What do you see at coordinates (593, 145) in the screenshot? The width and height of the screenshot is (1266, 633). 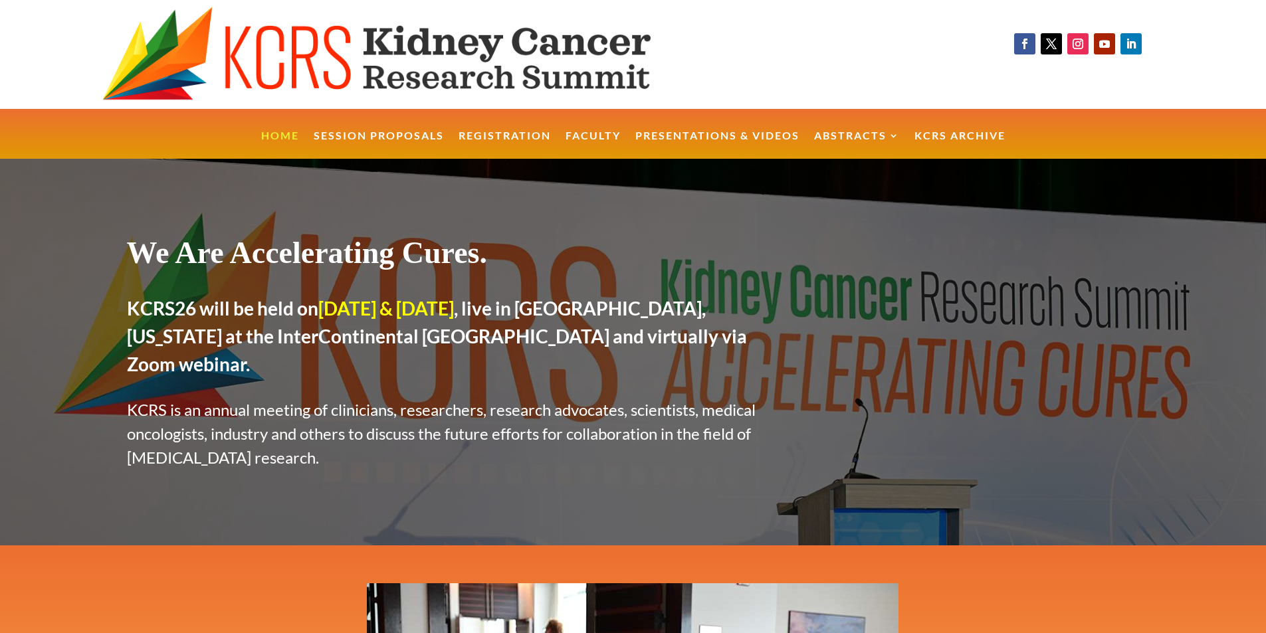 I see `a: Faculty` at bounding box center [593, 145].